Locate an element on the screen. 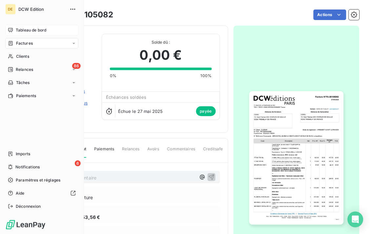 Image resolution: width=370 pixels, height=234 pixels. span: Commentaires is located at coordinates (182, 152).